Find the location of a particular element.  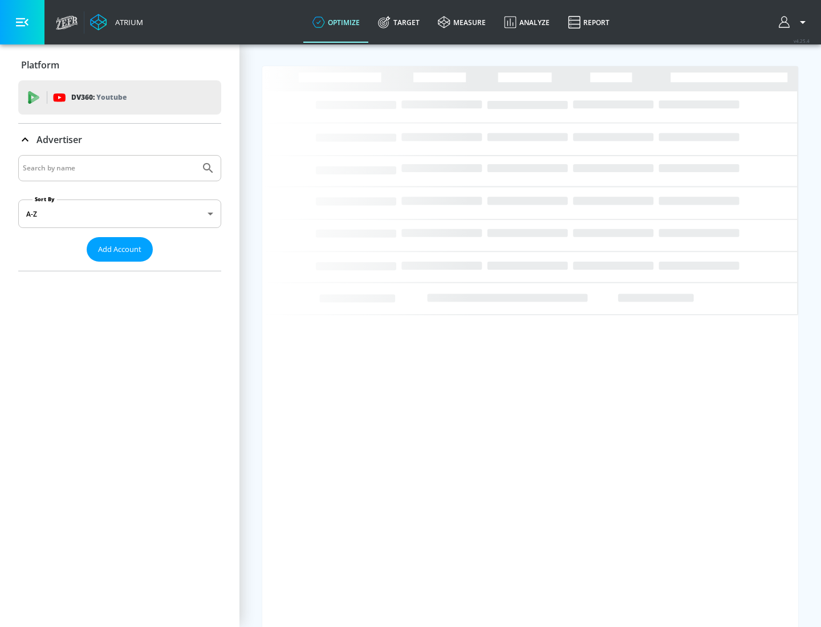

label: Sort By is located at coordinates (44, 199).